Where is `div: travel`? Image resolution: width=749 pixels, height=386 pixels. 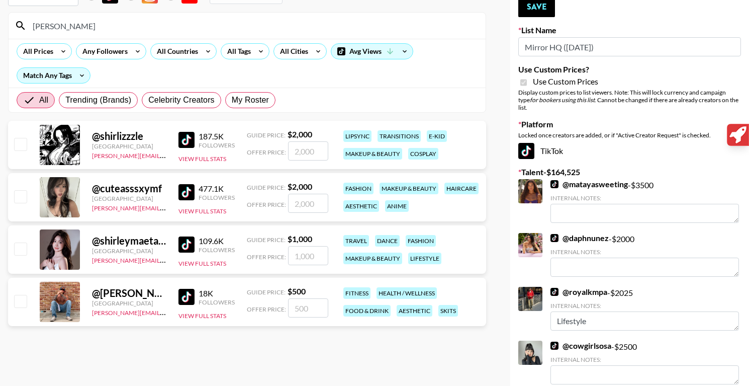 div: travel is located at coordinates (356, 240).